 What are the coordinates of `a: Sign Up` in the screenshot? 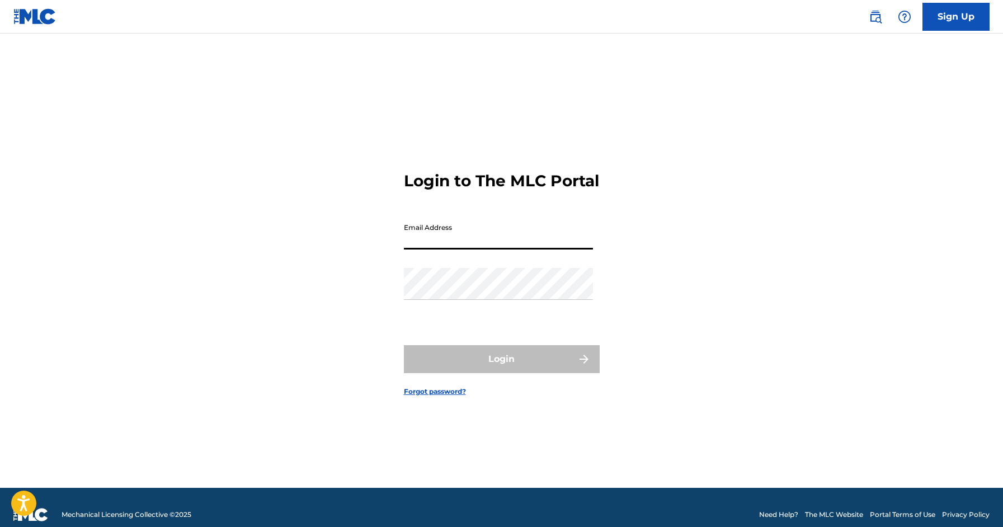 It's located at (956, 17).